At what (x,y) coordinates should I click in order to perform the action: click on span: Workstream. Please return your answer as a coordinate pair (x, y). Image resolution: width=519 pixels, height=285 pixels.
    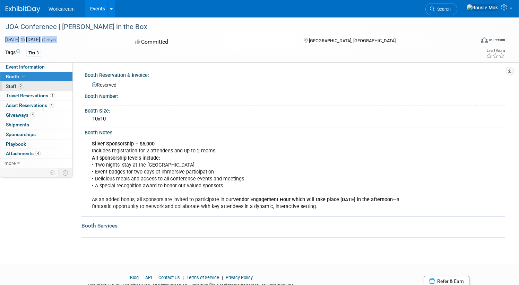
    Looking at the image, I should click on (61, 9).